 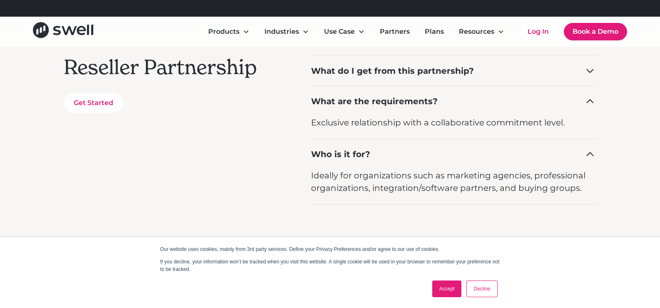 What do you see at coordinates (374, 101) in the screenshot?
I see `div: What are the requirements?` at bounding box center [374, 101].